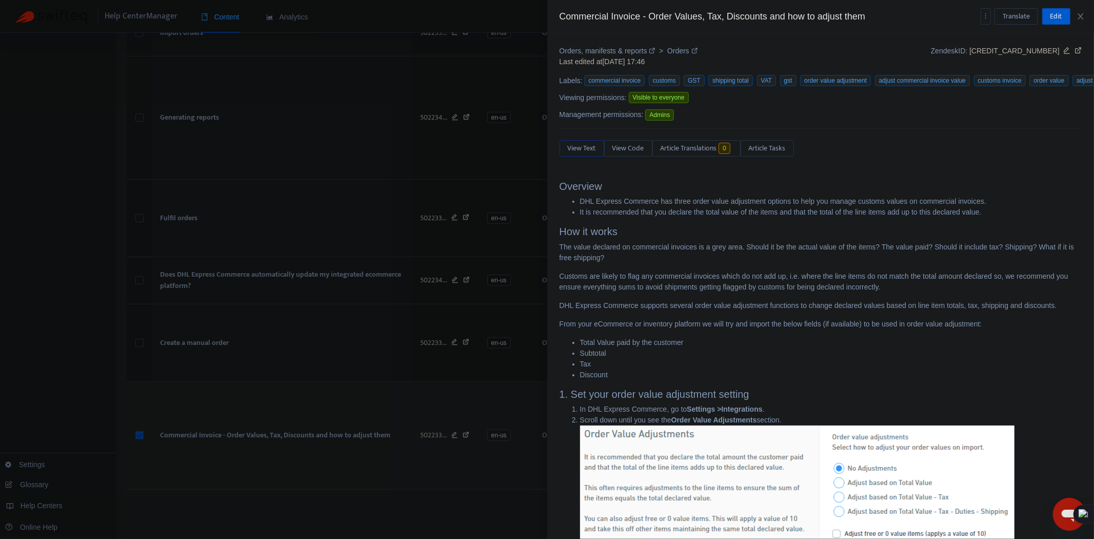 Image resolution: width=1094 pixels, height=539 pixels. What do you see at coordinates (724, 148) in the screenshot?
I see `span: 0` at bounding box center [724, 148].